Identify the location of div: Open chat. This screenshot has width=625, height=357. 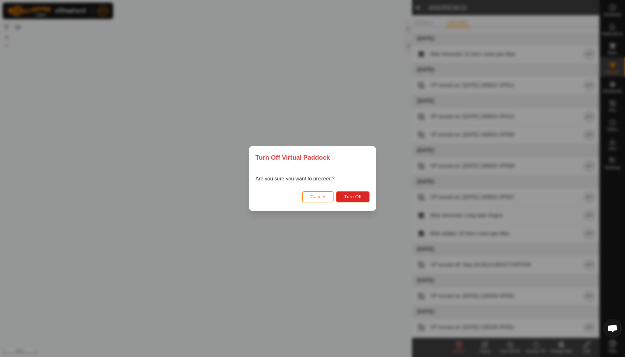
(613, 329).